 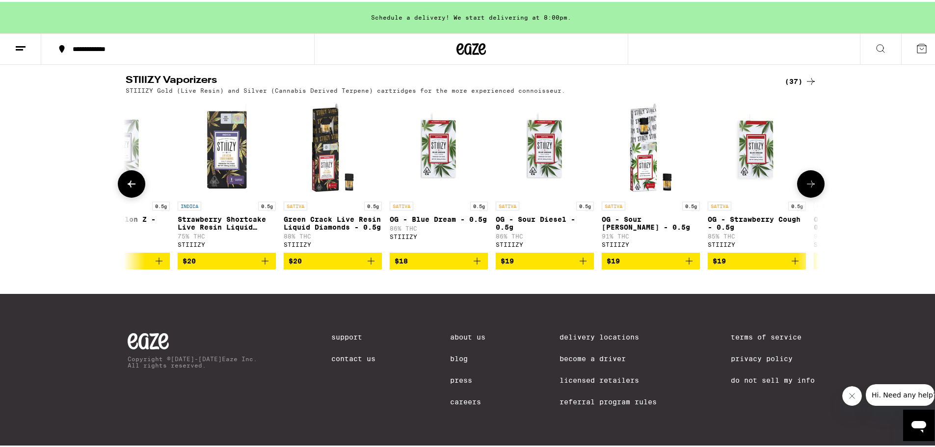 I want to click on span: Hi. Need any help?, so click(x=38, y=11).